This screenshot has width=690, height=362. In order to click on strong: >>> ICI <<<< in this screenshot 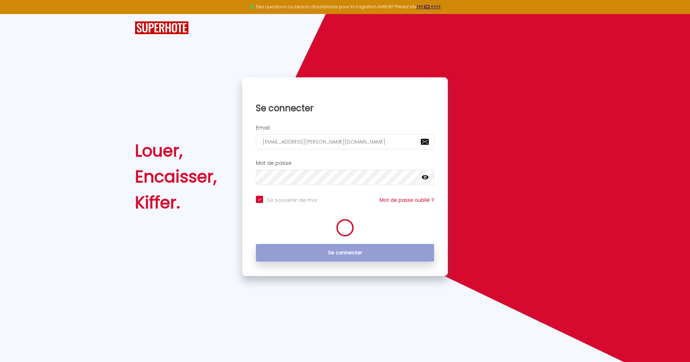, I will do `click(429, 6)`.